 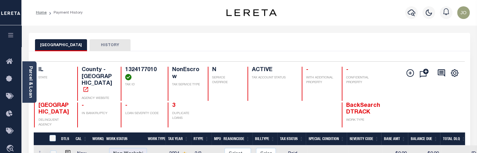 I want to click on p: LOAN SEVERITY CODE, so click(x=143, y=113).